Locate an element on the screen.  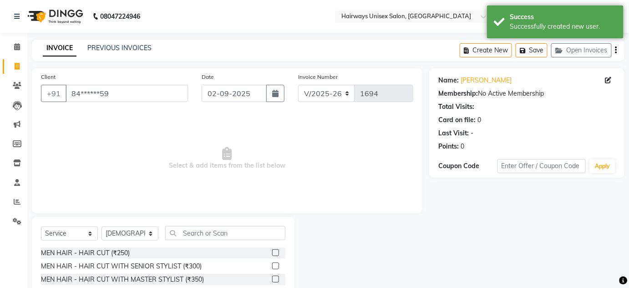
div: MEN HAIR - HAIR CUT (₹250) is located at coordinates (85, 253).